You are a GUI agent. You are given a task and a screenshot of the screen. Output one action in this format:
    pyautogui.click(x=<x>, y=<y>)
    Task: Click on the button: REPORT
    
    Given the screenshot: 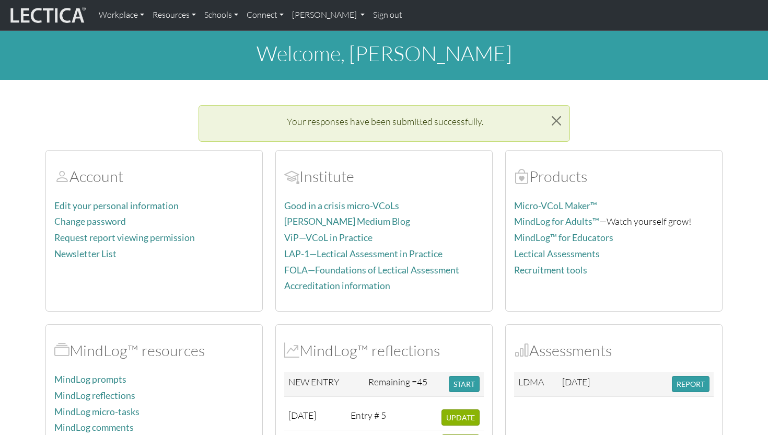 What is the action you would take?
    pyautogui.click(x=690, y=383)
    